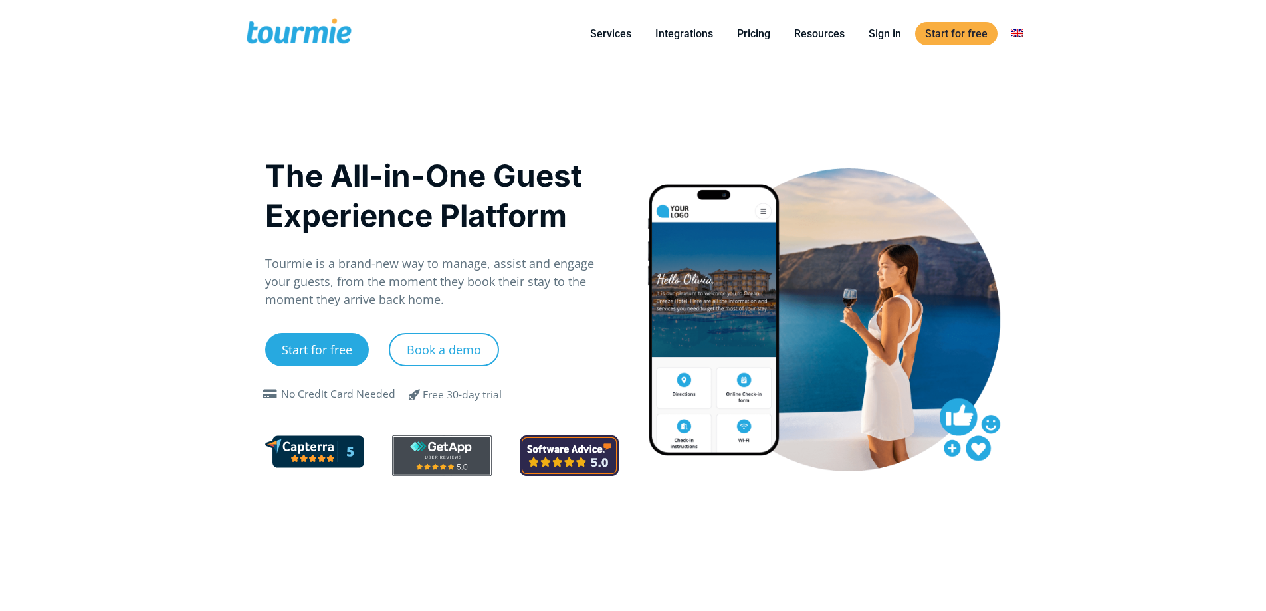 This screenshot has width=1266, height=611. I want to click on p: Tourmie is a brand-new way to manage, assist and engage your guests, from the moment they book th..., so click(442, 281).